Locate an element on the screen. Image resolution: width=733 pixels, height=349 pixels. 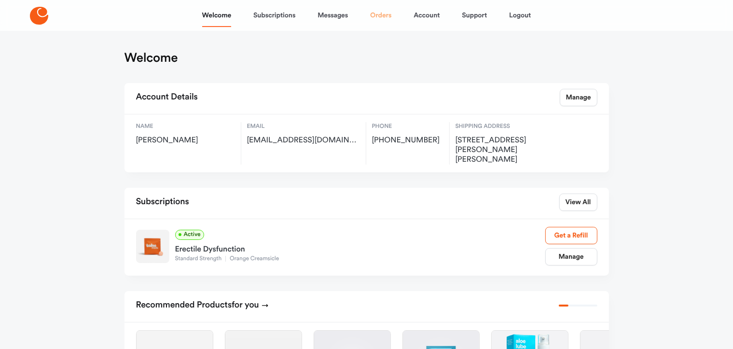
a: Orders is located at coordinates (381, 15).